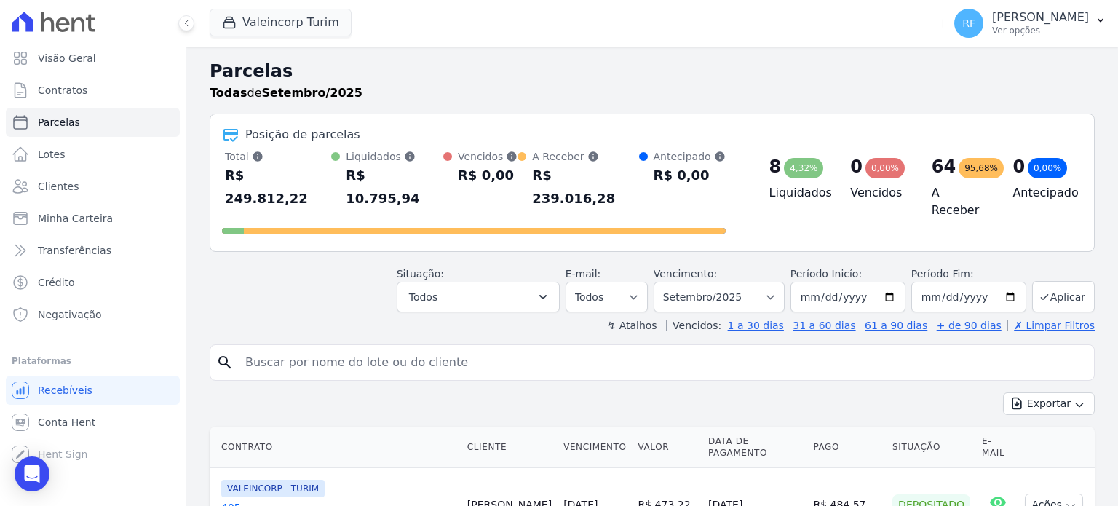 Image resolution: width=1118 pixels, height=506 pixels. I want to click on div: 4,32%, so click(804, 168).